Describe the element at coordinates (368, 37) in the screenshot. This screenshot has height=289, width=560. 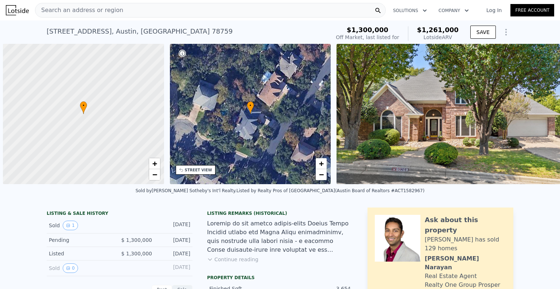
I see `div: Off Market, last listed for` at that location.